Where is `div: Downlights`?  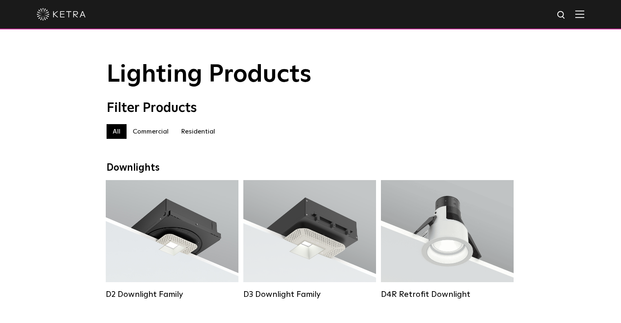 div: Downlights is located at coordinates (311, 168).